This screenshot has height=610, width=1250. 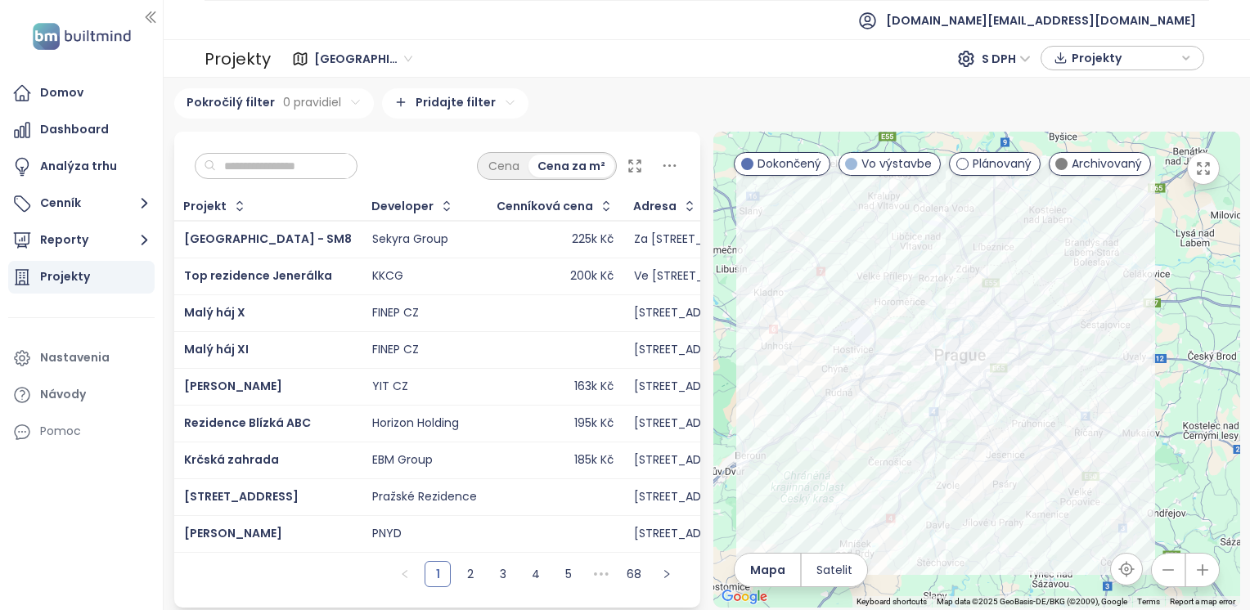 What do you see at coordinates (403, 206) in the screenshot?
I see `div: Developer` at bounding box center [403, 206].